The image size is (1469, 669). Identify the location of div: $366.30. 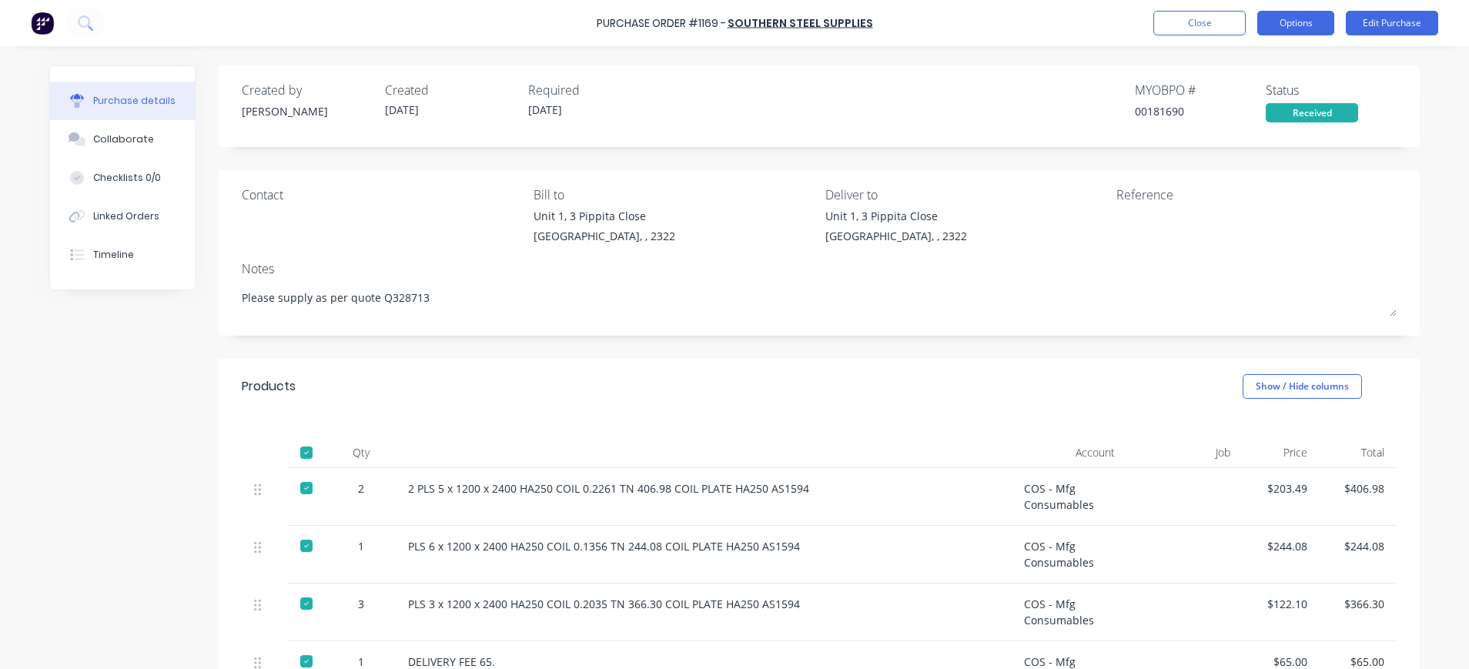
(1358, 604).